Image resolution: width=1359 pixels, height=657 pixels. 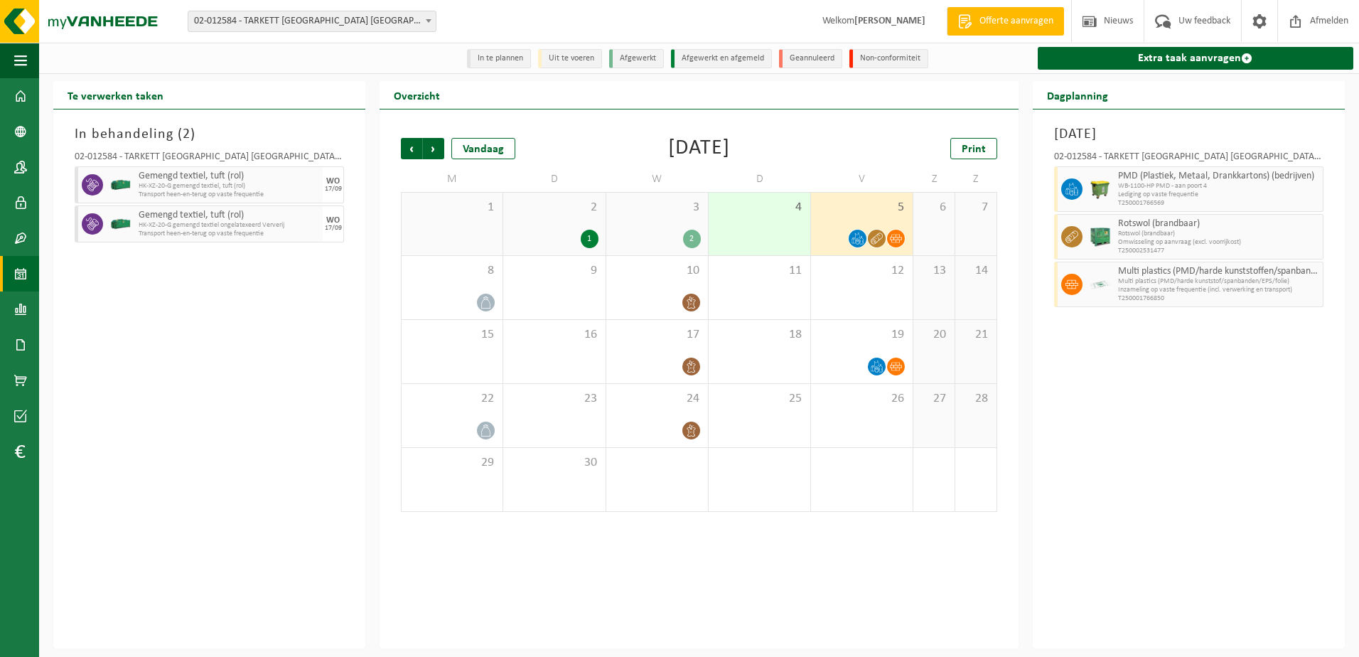 I want to click on span: HK-XZ-20-G gemengd textiel, tuft (rol), so click(x=229, y=186).